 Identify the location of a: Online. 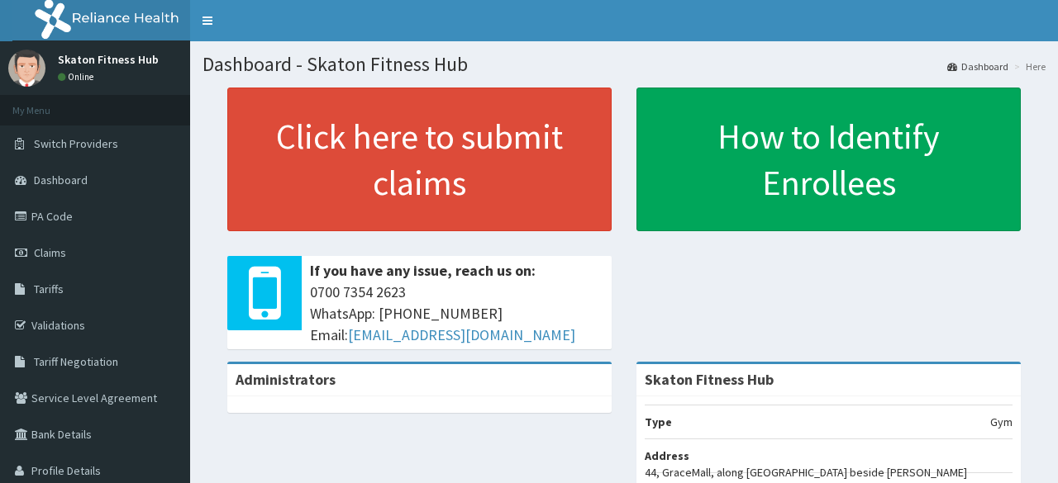
(78, 77).